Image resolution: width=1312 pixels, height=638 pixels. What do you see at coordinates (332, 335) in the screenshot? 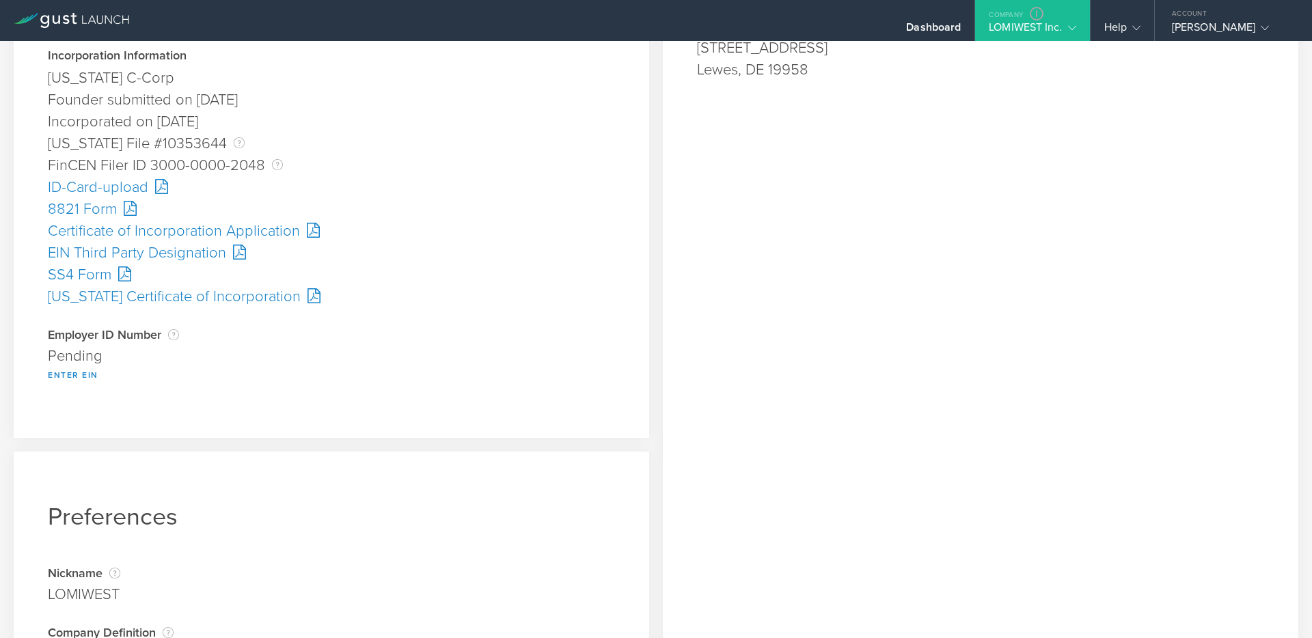
I see `div: Employer ID Number` at bounding box center [332, 335].